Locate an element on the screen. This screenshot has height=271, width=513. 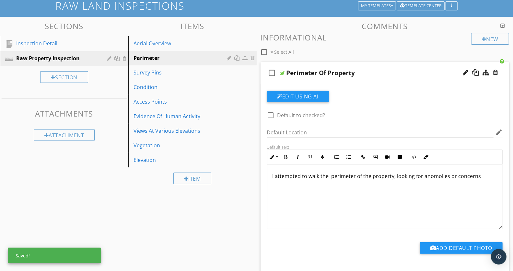
div: Vegetation is located at coordinates (181, 145).